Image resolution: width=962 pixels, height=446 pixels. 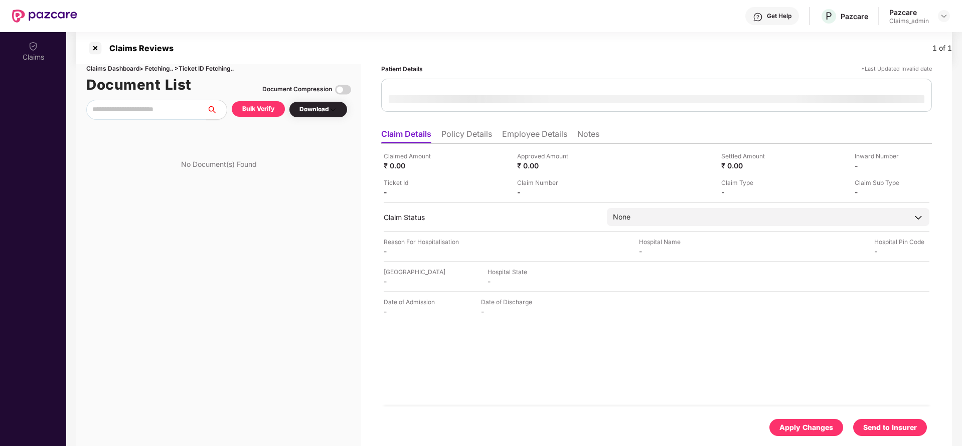 I want to click on h1: Document List, so click(x=139, y=85).